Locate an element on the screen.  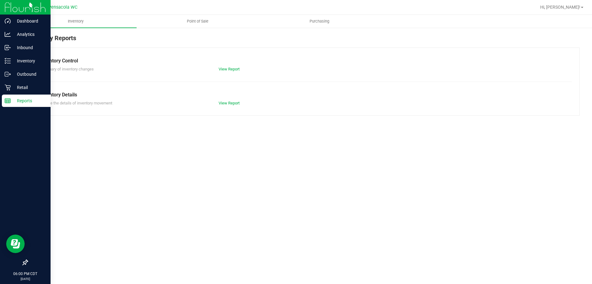
div: Inventory Reports is located at coordinates (304, 40).